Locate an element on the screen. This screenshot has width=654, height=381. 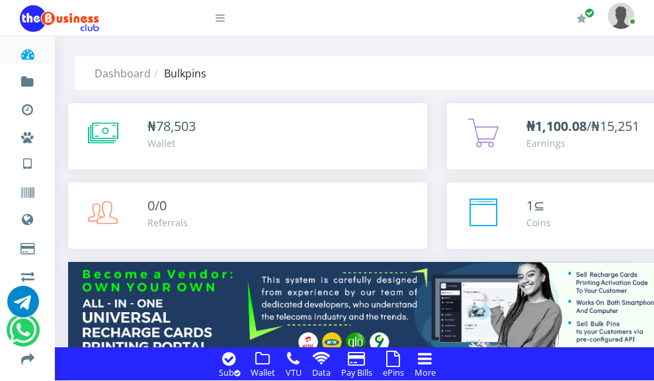
small: ePins is located at coordinates (393, 372).